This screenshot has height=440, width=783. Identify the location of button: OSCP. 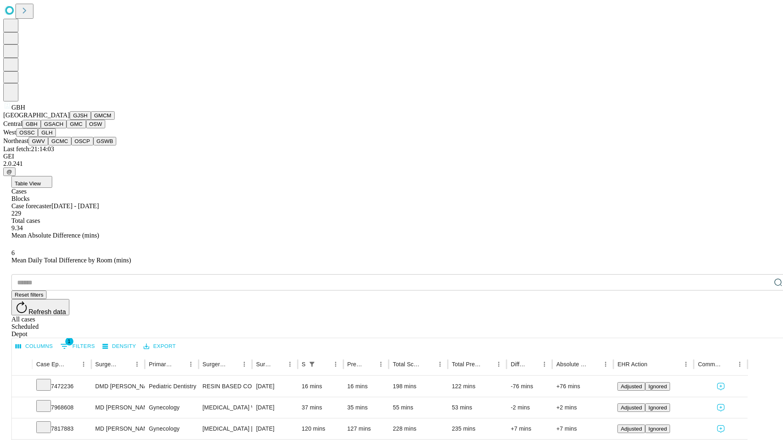
(82, 141).